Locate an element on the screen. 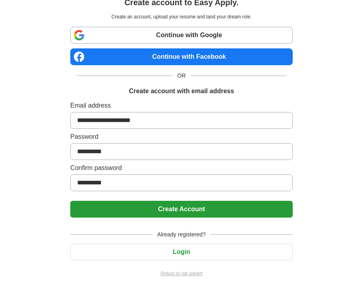 The width and height of the screenshot is (363, 290). a: Login is located at coordinates (181, 251).